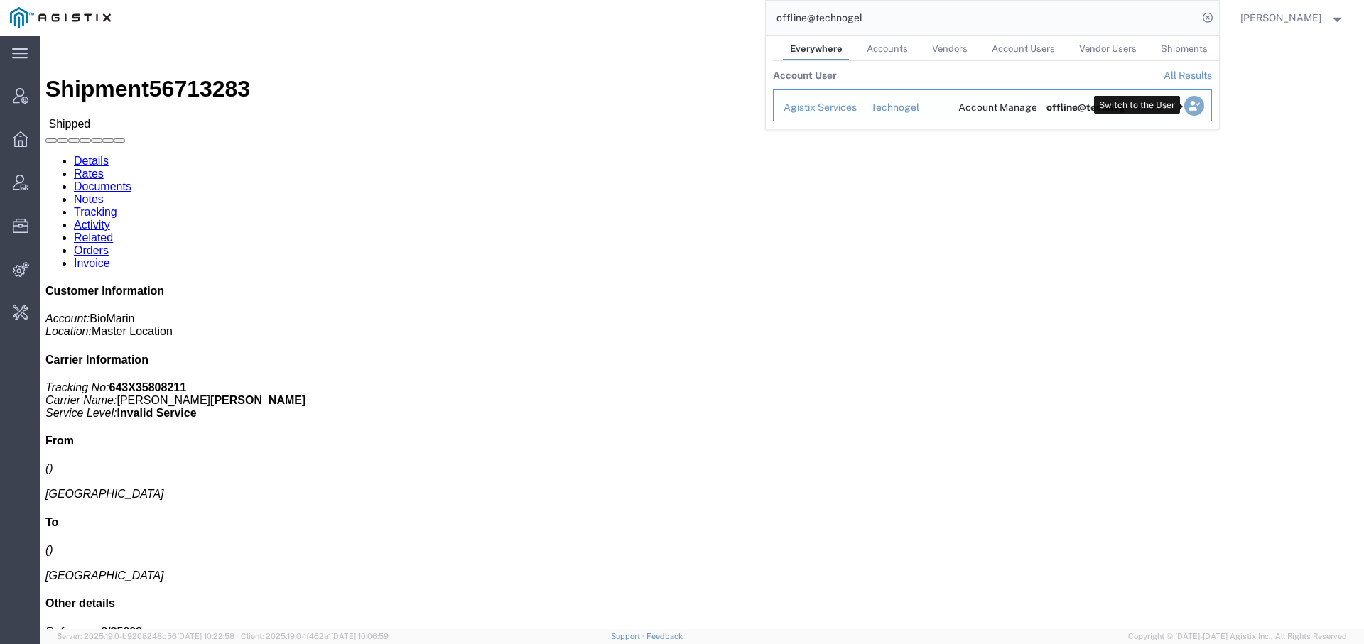 This screenshot has width=1364, height=644. What do you see at coordinates (1281, 18) in the screenshot?
I see `span: Abbie Wilkiemeyer` at bounding box center [1281, 18].